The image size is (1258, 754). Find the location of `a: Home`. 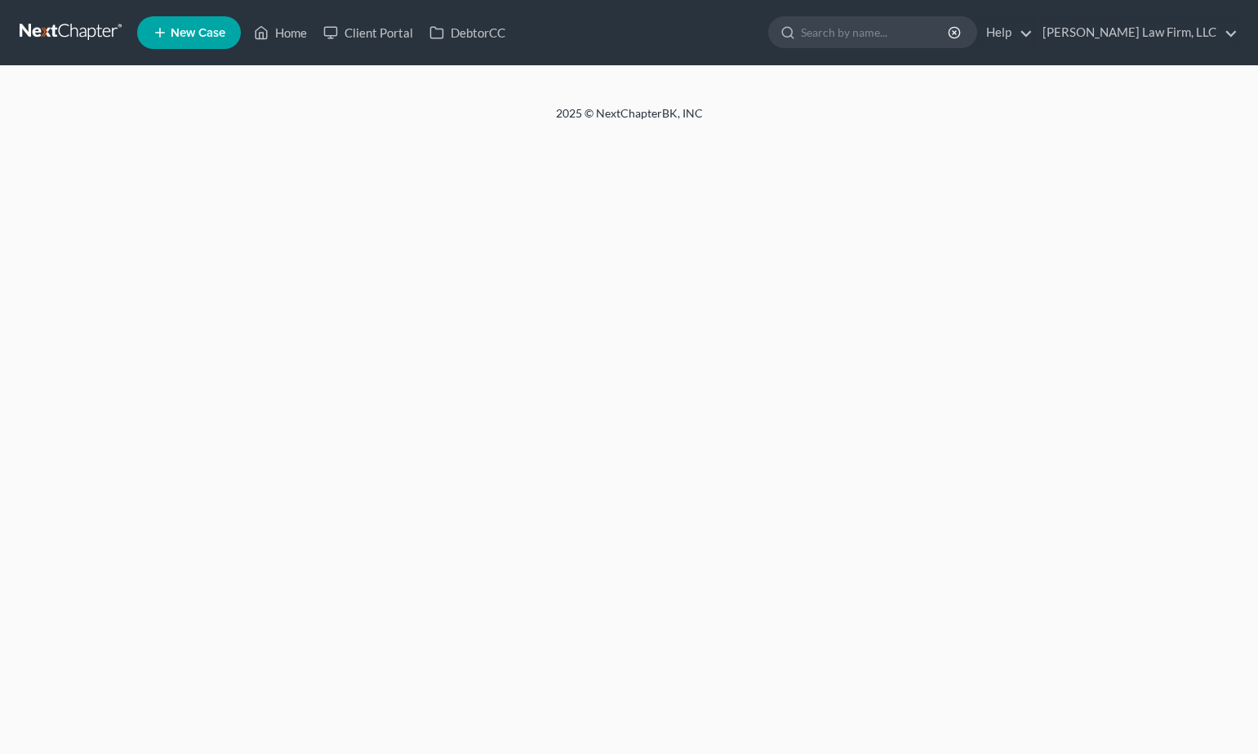

a: Home is located at coordinates (280, 33).